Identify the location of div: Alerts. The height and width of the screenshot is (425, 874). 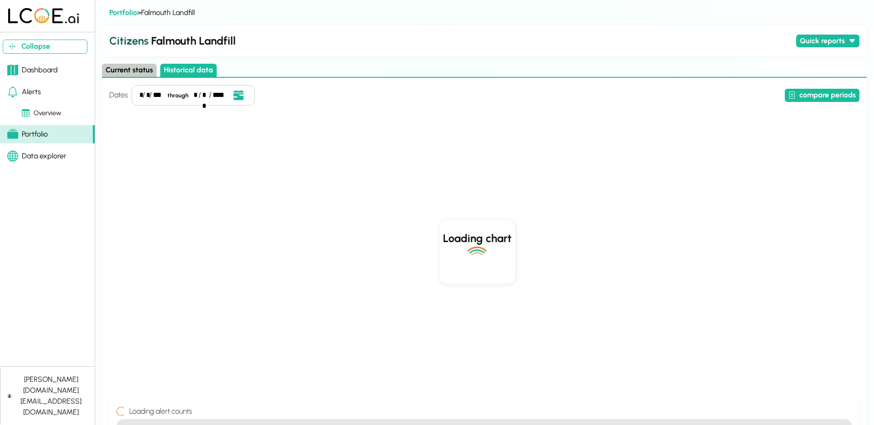
(24, 92).